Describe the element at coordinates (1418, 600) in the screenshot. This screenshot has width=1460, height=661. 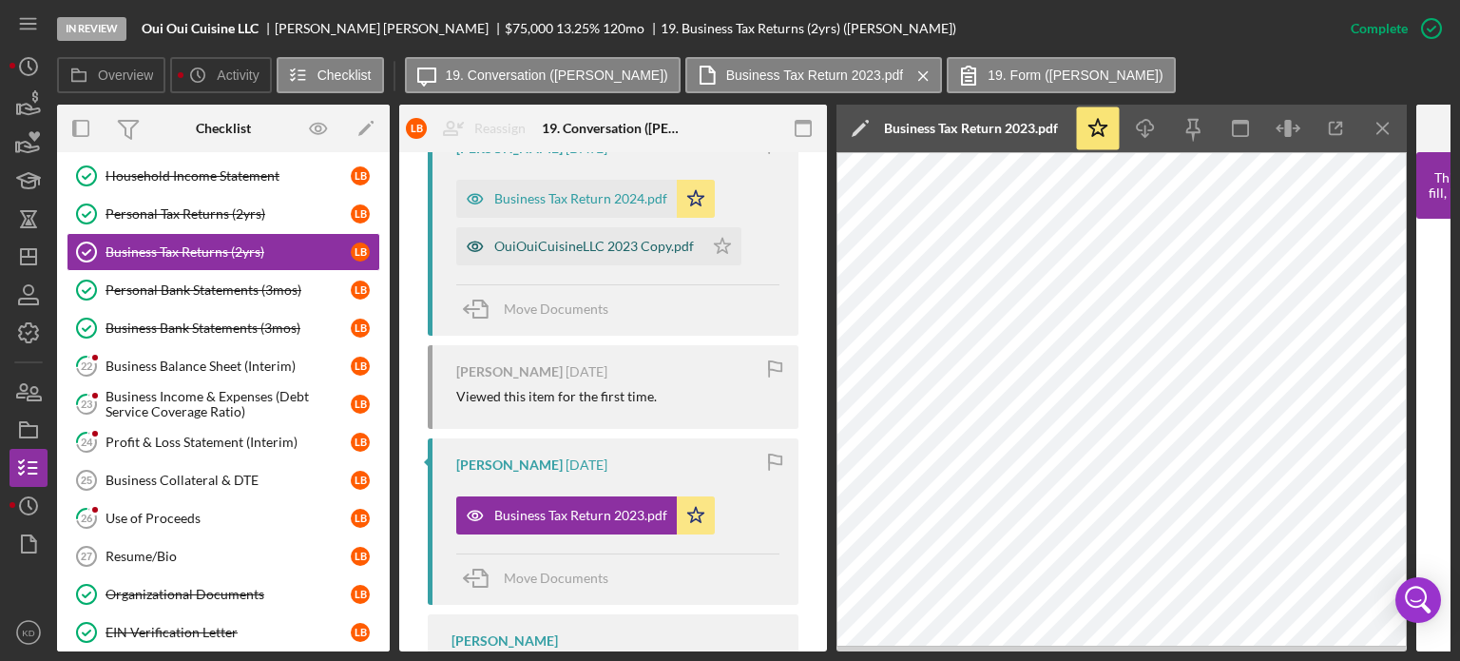
I see `div: Open Intercom Messenger` at that location.